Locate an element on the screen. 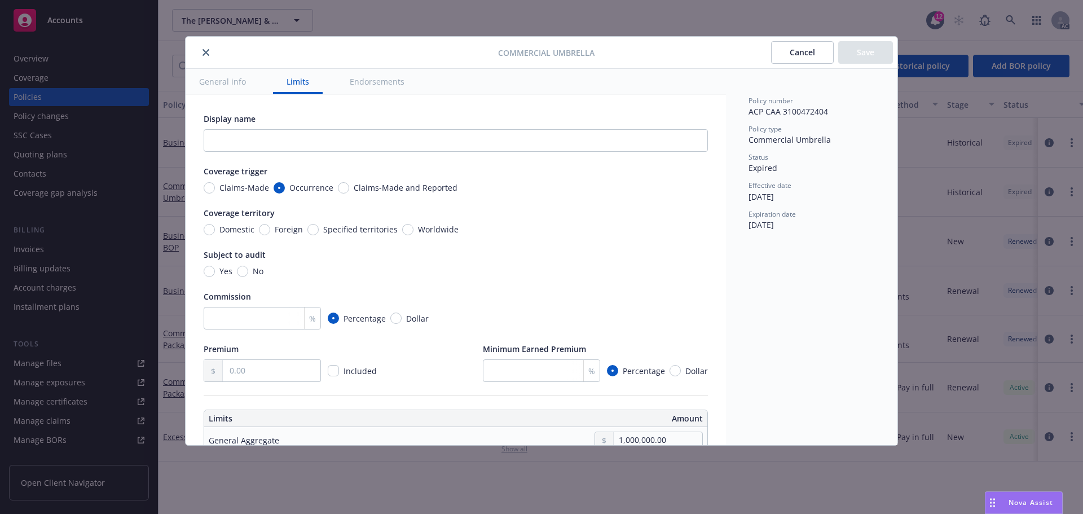 Image resolution: width=1083 pixels, height=514 pixels. span: Coverage territory is located at coordinates (239, 213).